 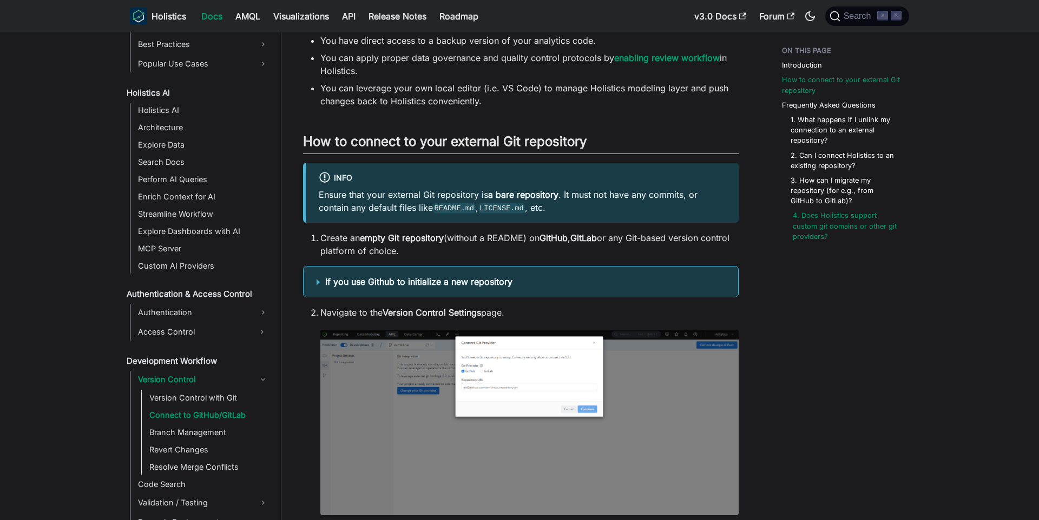 I want to click on strong: Version Control Settings, so click(x=432, y=313).